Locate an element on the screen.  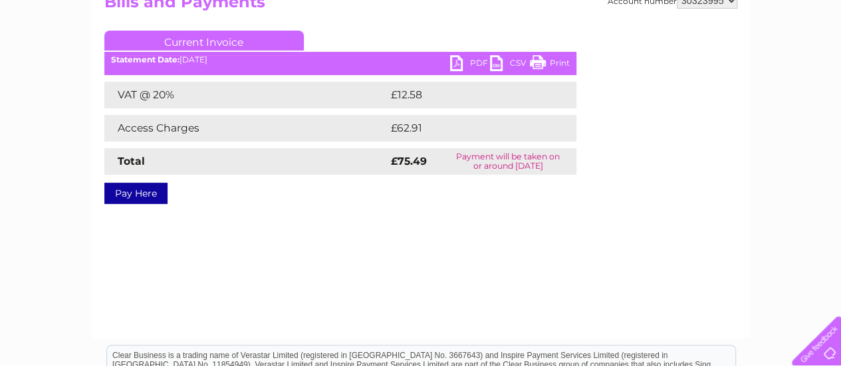
strong: Total is located at coordinates (131, 161).